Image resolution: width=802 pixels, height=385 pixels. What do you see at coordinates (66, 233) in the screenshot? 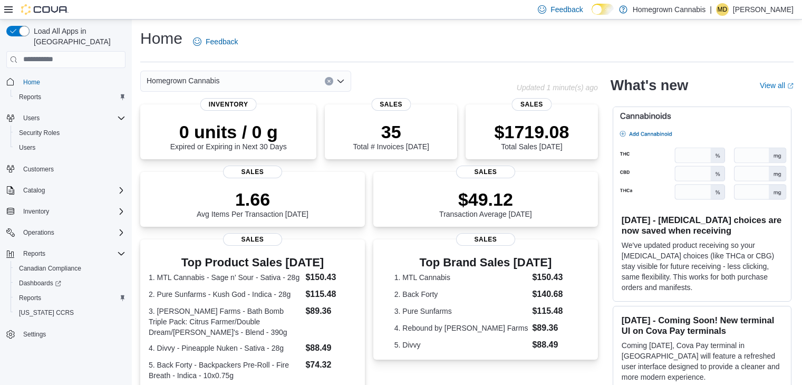
I see `button: Operations` at bounding box center [66, 233].